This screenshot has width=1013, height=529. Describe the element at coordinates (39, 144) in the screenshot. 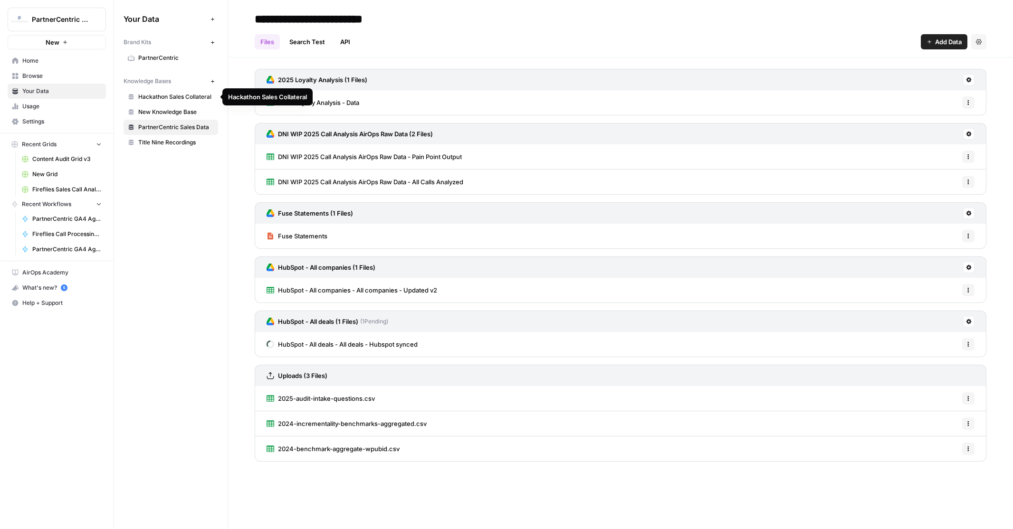

I see `span: Recent Grids` at that location.